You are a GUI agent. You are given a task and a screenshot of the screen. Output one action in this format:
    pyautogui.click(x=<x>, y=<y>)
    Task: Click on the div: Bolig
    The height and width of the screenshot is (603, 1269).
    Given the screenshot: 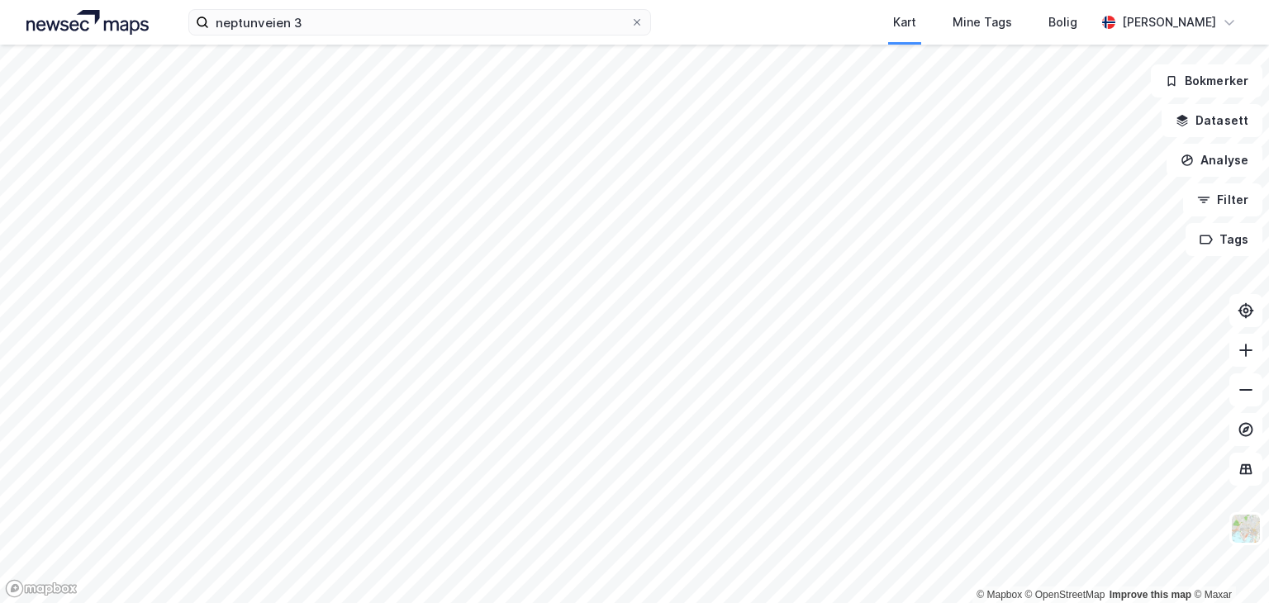 What is the action you would take?
    pyautogui.click(x=1062, y=22)
    